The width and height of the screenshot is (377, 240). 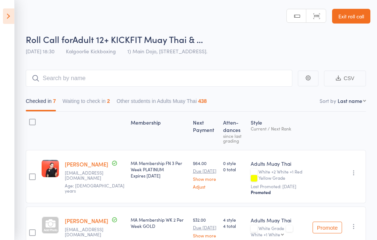 What do you see at coordinates (50, 169) in the screenshot?
I see `img: image1748604099.png` at bounding box center [50, 169].